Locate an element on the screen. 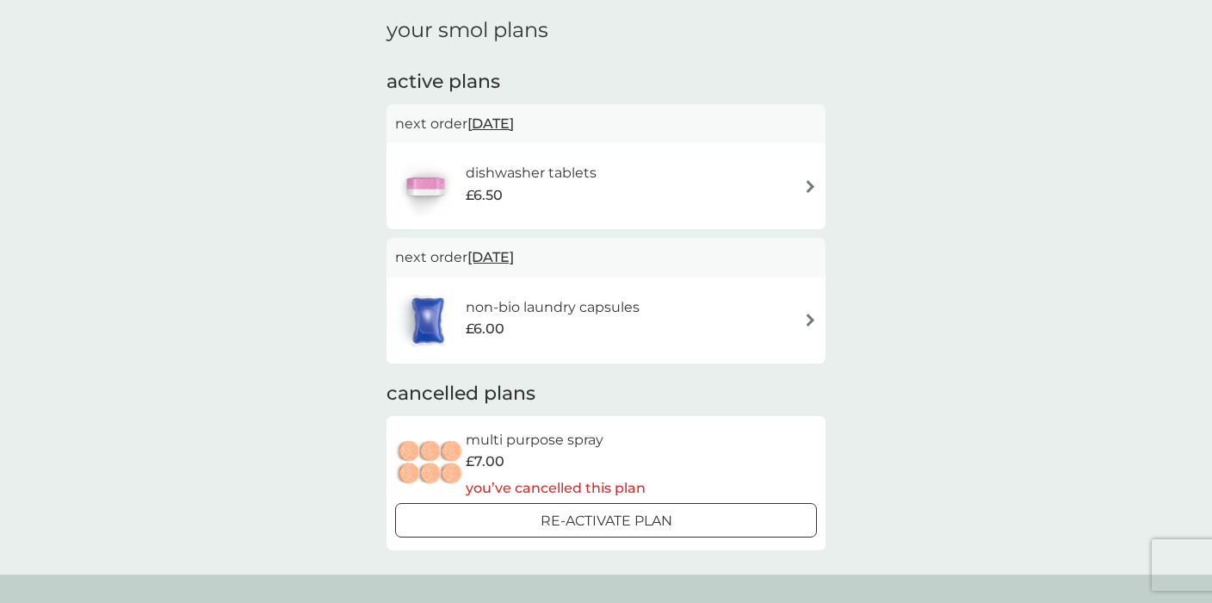 The width and height of the screenshot is (1212, 603). img: non-bio laundry capsules is located at coordinates (428, 320).